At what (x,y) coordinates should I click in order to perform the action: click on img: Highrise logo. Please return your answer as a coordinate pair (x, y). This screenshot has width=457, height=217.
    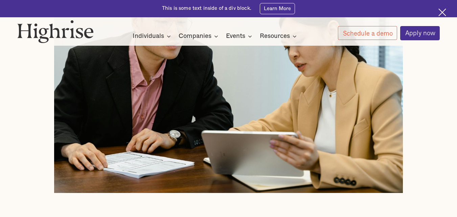
    Looking at the image, I should click on (55, 31).